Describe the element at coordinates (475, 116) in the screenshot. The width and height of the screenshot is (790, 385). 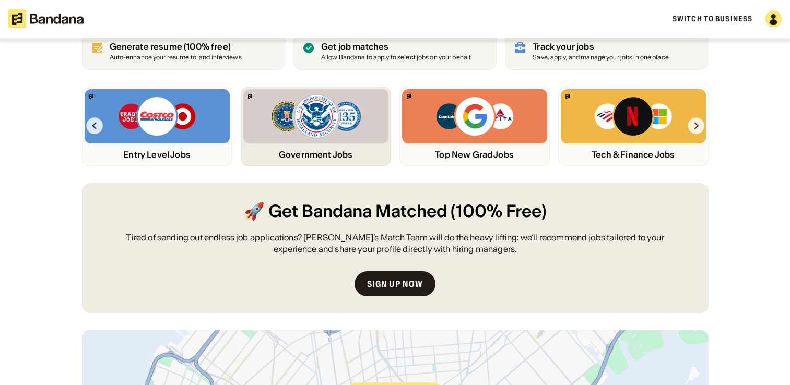
I see `img: Capital One, Google, Delta logos` at that location.